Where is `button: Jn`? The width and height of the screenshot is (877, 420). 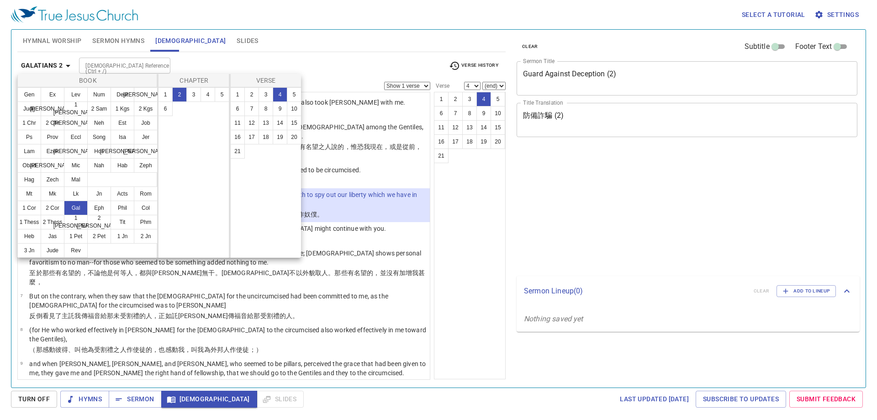 button: Jn is located at coordinates (99, 194).